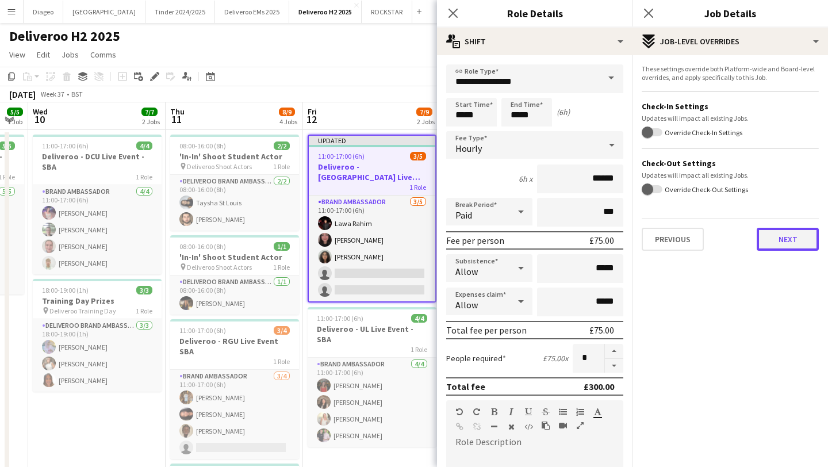 This screenshot has width=828, height=467. What do you see at coordinates (387, 11) in the screenshot?
I see `button: ROCKSTAR` at bounding box center [387, 11].